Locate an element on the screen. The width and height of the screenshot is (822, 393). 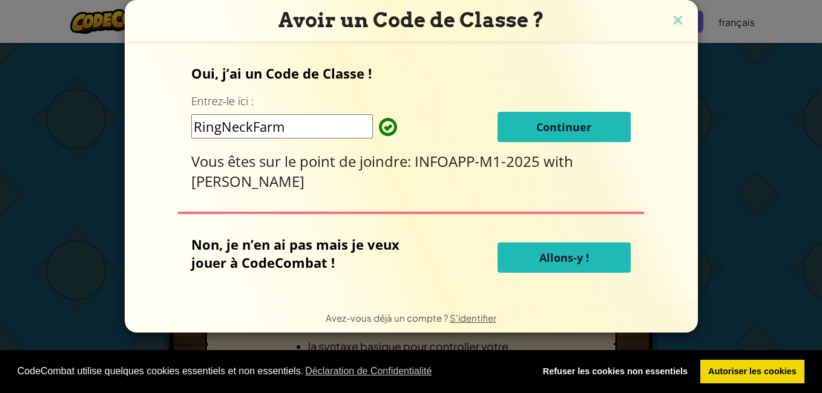
a: allow cookies is located at coordinates (752, 372).